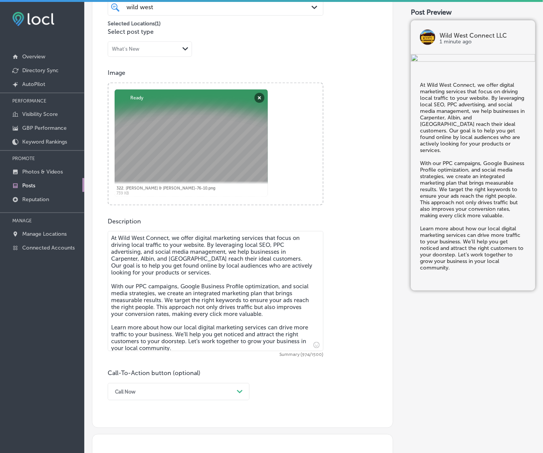  I want to click on p: Photos & Videos, so click(43, 171).